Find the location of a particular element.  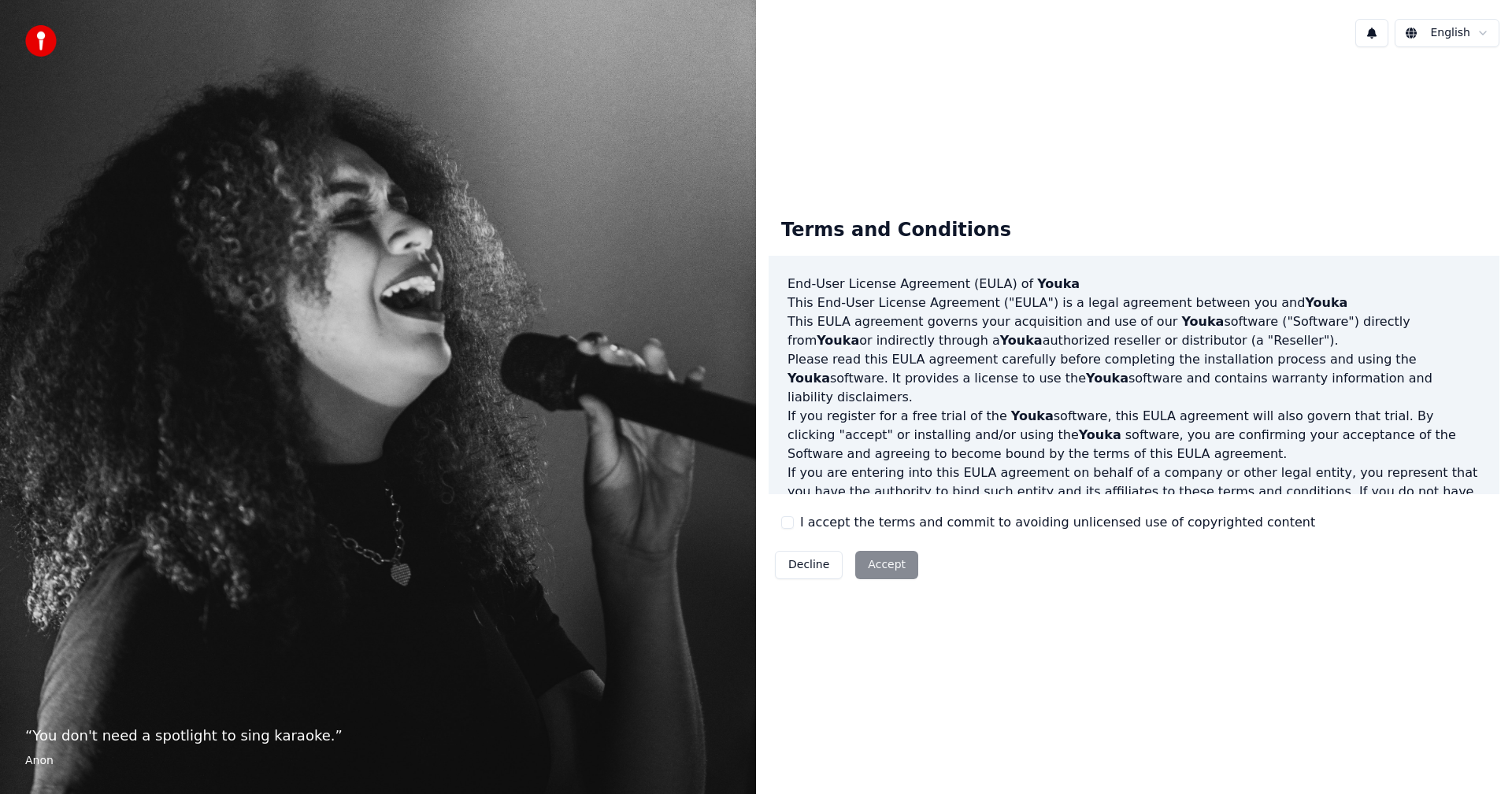

div: Terms and Conditions is located at coordinates (896, 230).